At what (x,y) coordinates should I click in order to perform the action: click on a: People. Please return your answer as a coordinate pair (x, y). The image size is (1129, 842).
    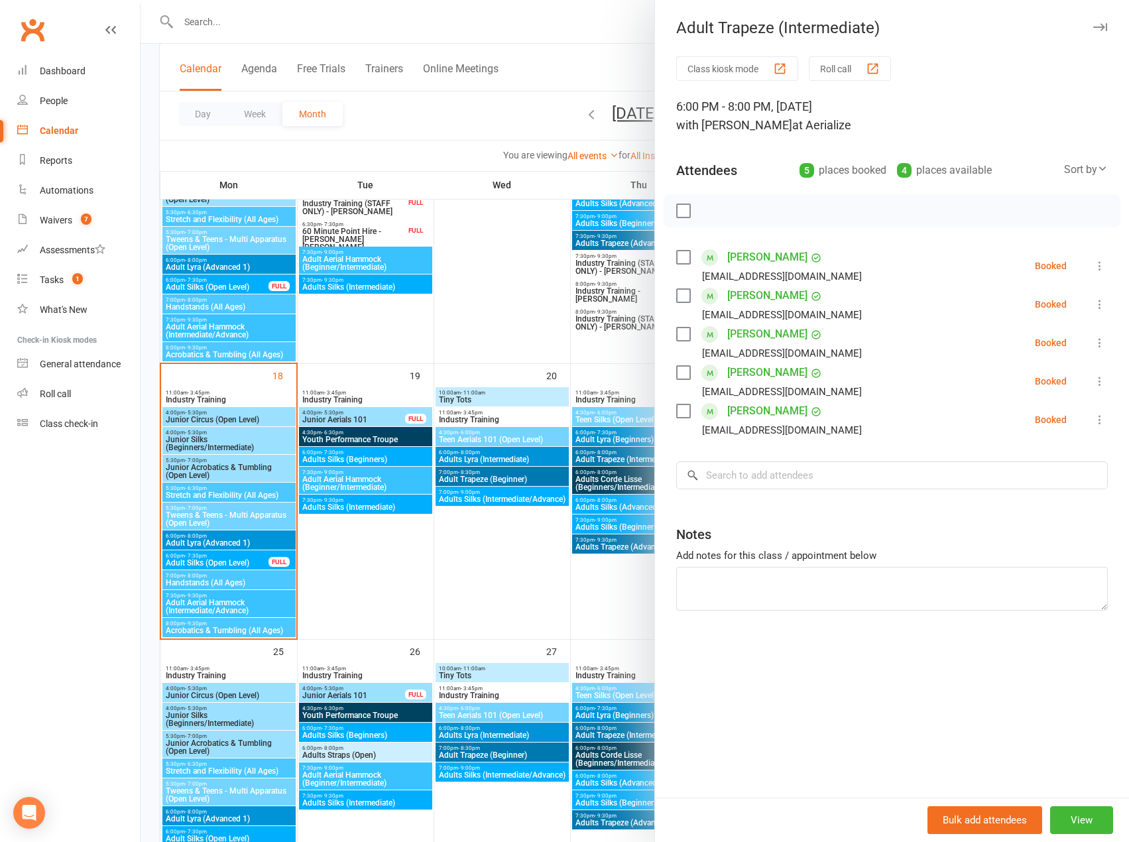
    Looking at the image, I should click on (78, 101).